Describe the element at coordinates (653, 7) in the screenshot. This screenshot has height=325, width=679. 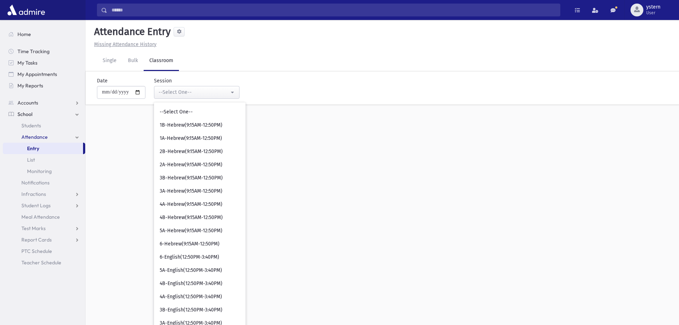
I see `span: ystern` at that location.